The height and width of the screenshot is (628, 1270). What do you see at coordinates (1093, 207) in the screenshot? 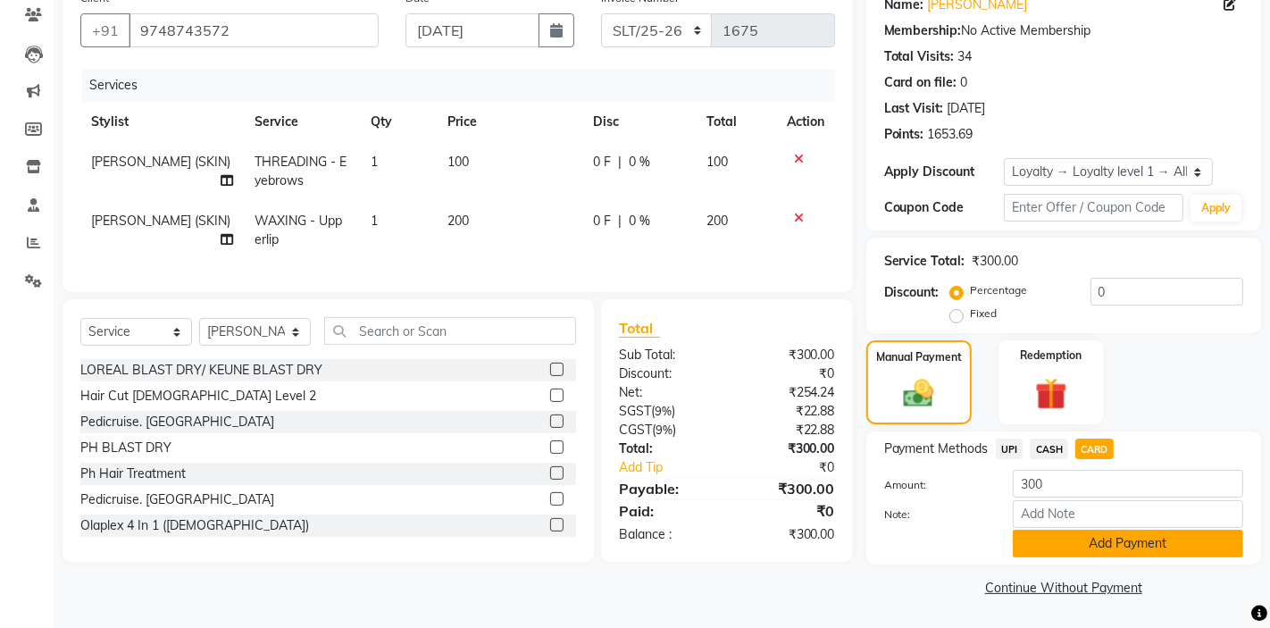
I see `input: Enter Offer / Coupon Code` at bounding box center [1093, 207].